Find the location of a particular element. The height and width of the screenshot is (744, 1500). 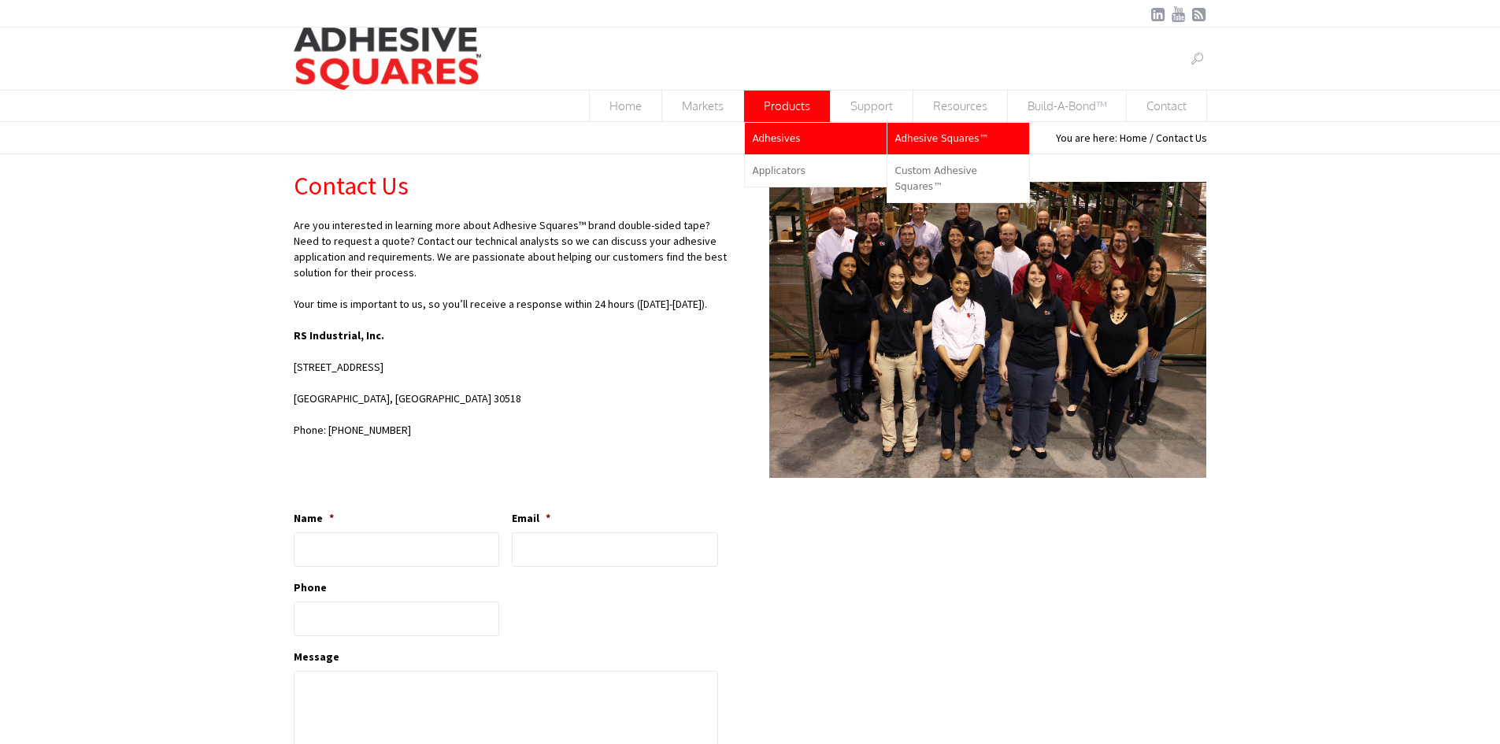

p: Are you interested in learning more about Adhesive Squares™ brand double-sided tape? Need to requ... is located at coordinates (513, 257).